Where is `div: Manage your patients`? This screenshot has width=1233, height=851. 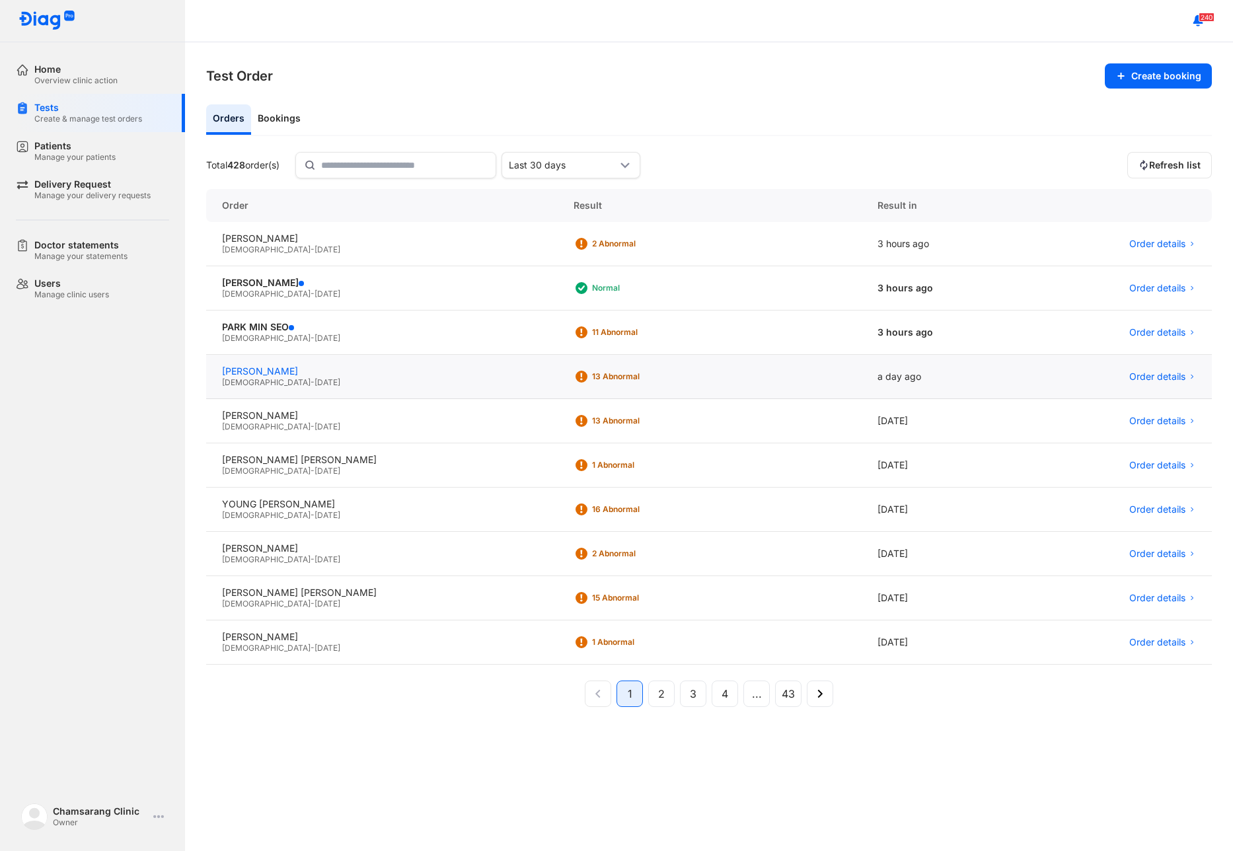
div: Manage your patients is located at coordinates (75, 157).